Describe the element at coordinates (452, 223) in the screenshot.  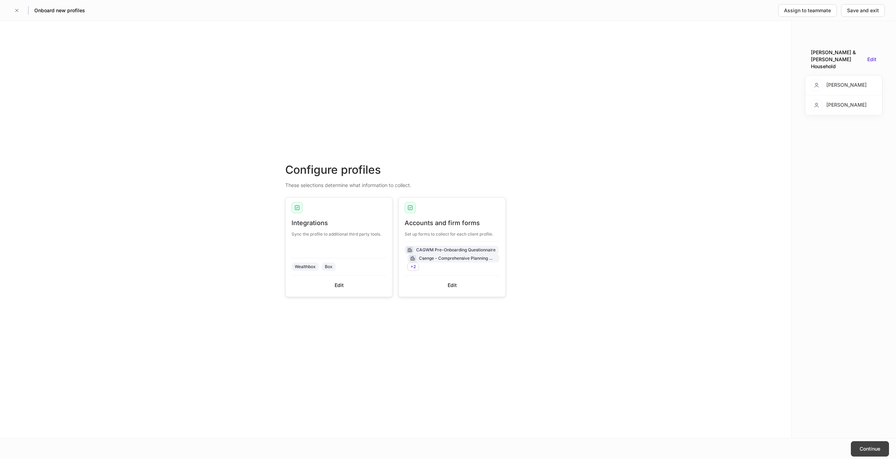
I see `div: Accounts and firm forms` at that location.